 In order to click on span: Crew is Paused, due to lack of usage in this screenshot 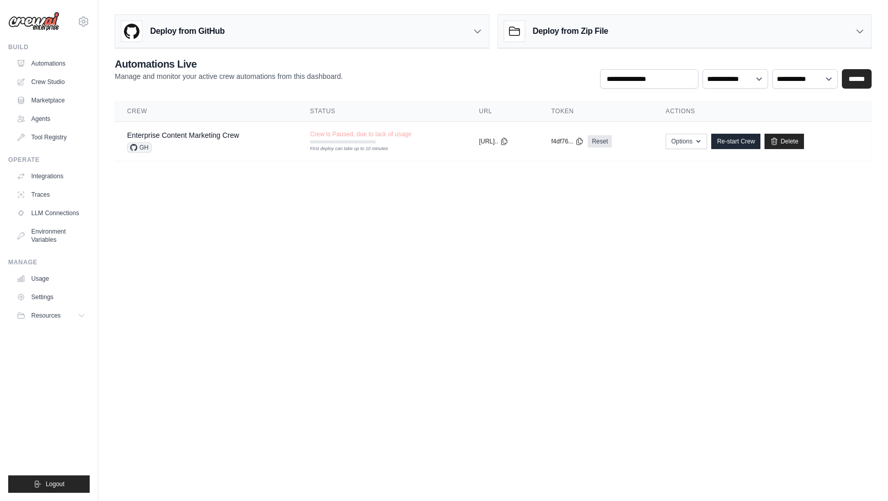, I will do `click(361, 134)`.